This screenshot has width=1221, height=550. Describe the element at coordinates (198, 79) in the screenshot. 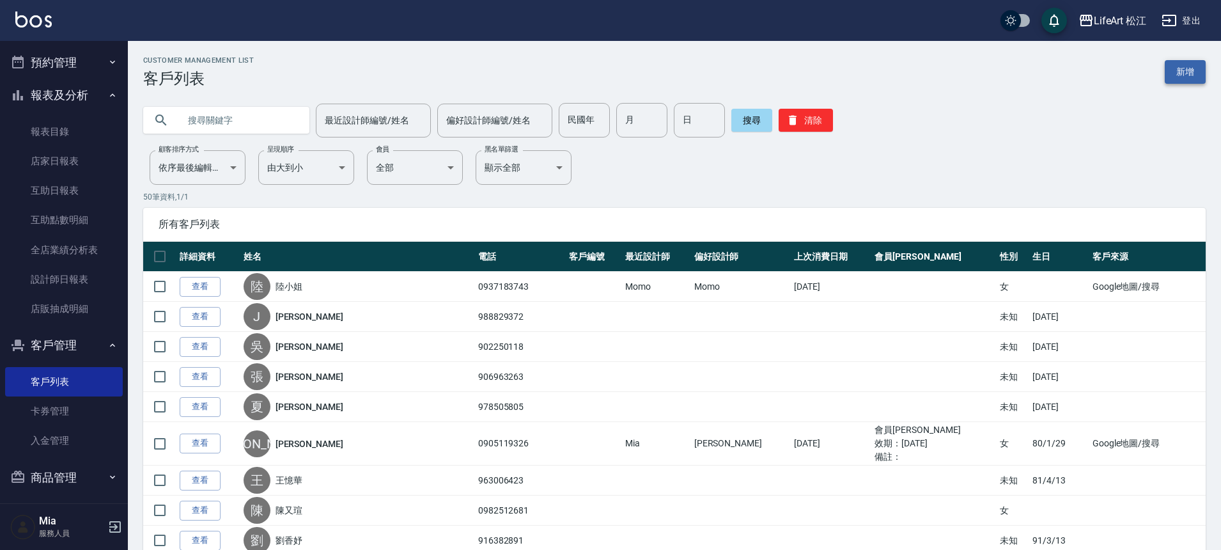

I see `h3: 客戶列表` at that location.